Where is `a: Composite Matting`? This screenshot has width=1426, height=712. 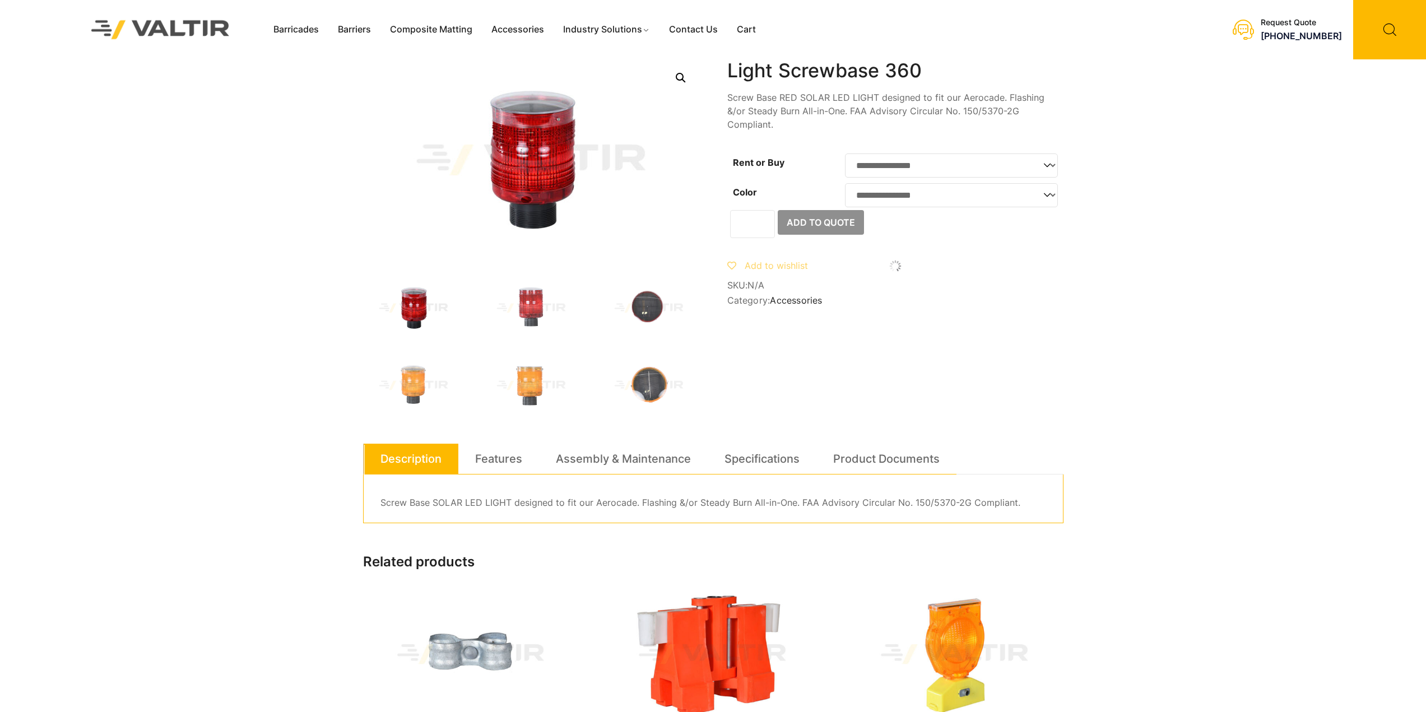
a: Composite Matting is located at coordinates (431, 30).